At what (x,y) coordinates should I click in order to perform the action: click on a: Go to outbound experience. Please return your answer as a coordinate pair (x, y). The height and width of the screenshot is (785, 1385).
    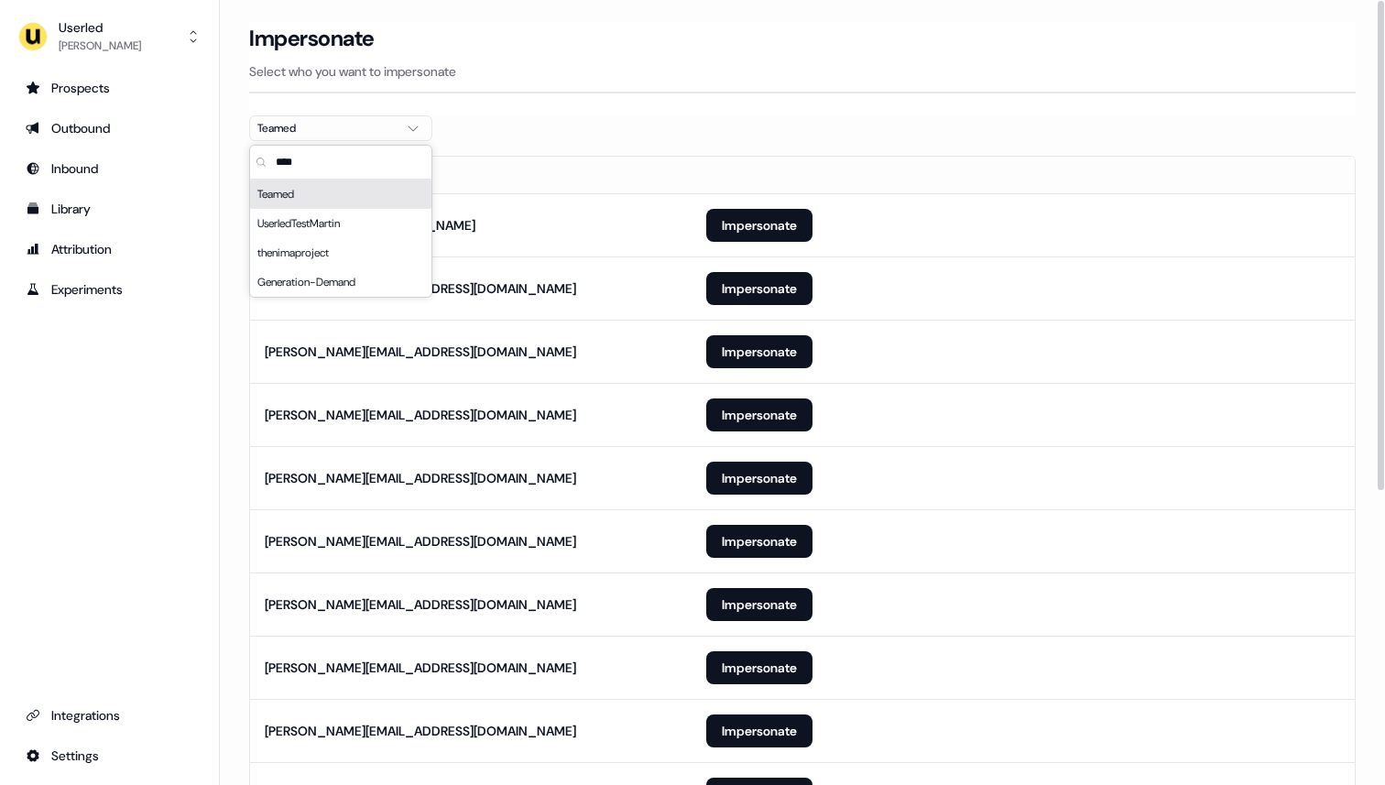
    Looking at the image, I should click on (109, 128).